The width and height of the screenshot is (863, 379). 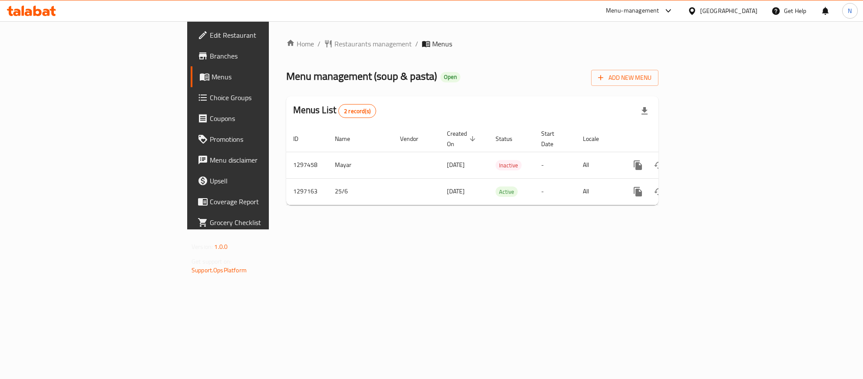 I want to click on span: Inactive, so click(x=508, y=165).